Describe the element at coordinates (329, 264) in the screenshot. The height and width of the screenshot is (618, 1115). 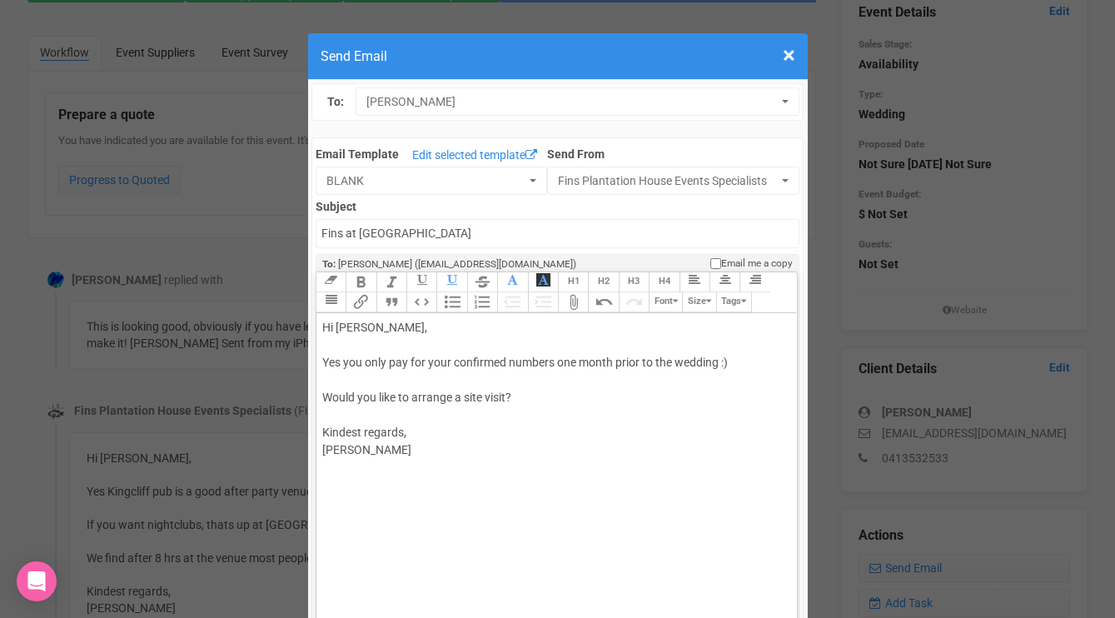
I see `strong: To:` at that location.